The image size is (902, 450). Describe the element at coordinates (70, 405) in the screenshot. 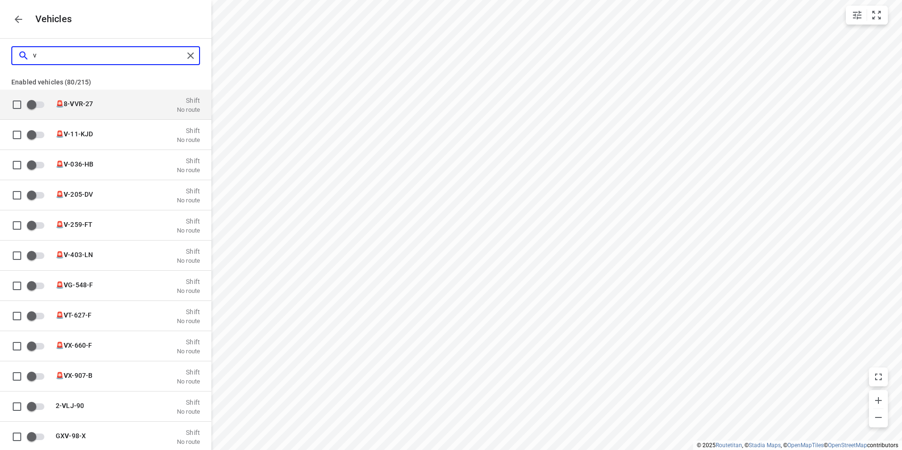

I see `span: 2- LJ-90` at that location.